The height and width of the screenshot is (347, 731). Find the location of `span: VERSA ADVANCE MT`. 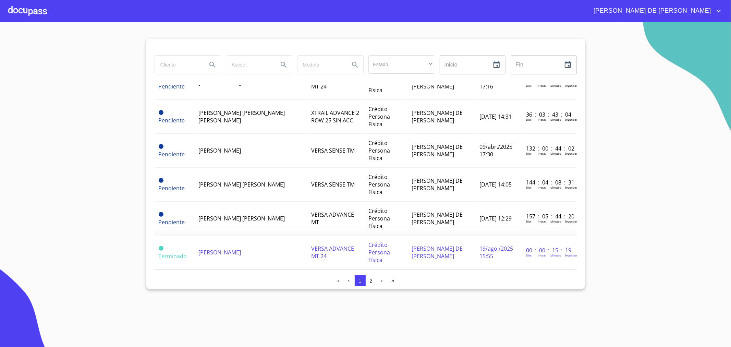

span: VERSA ADVANCE MT is located at coordinates (333, 218).